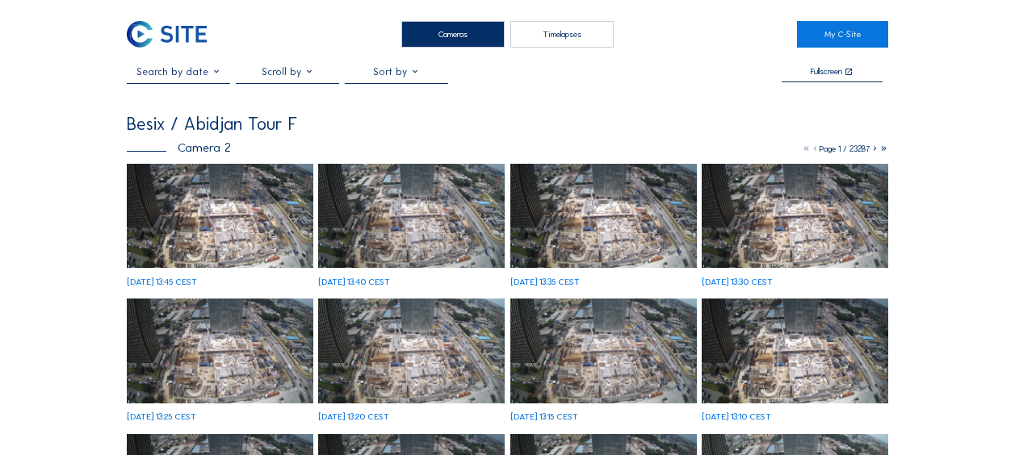 This screenshot has height=455, width=1015. I want to click on img: image_53225328, so click(794, 351).